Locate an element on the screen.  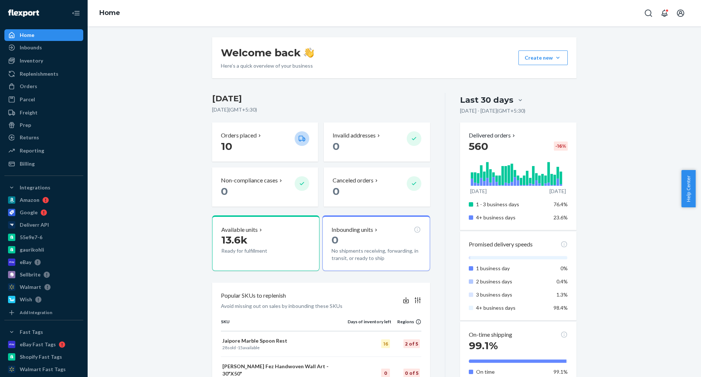
a: Deliverr API is located at coordinates (44, 225).